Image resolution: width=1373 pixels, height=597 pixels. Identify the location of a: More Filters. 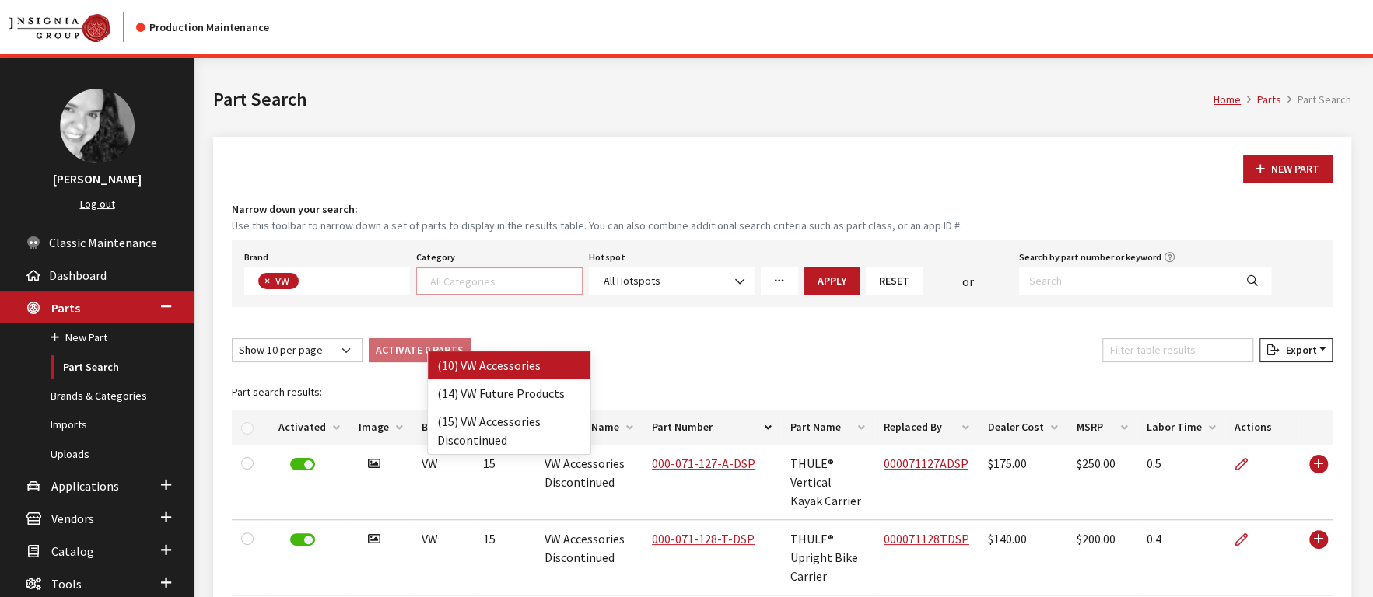
(779, 281).